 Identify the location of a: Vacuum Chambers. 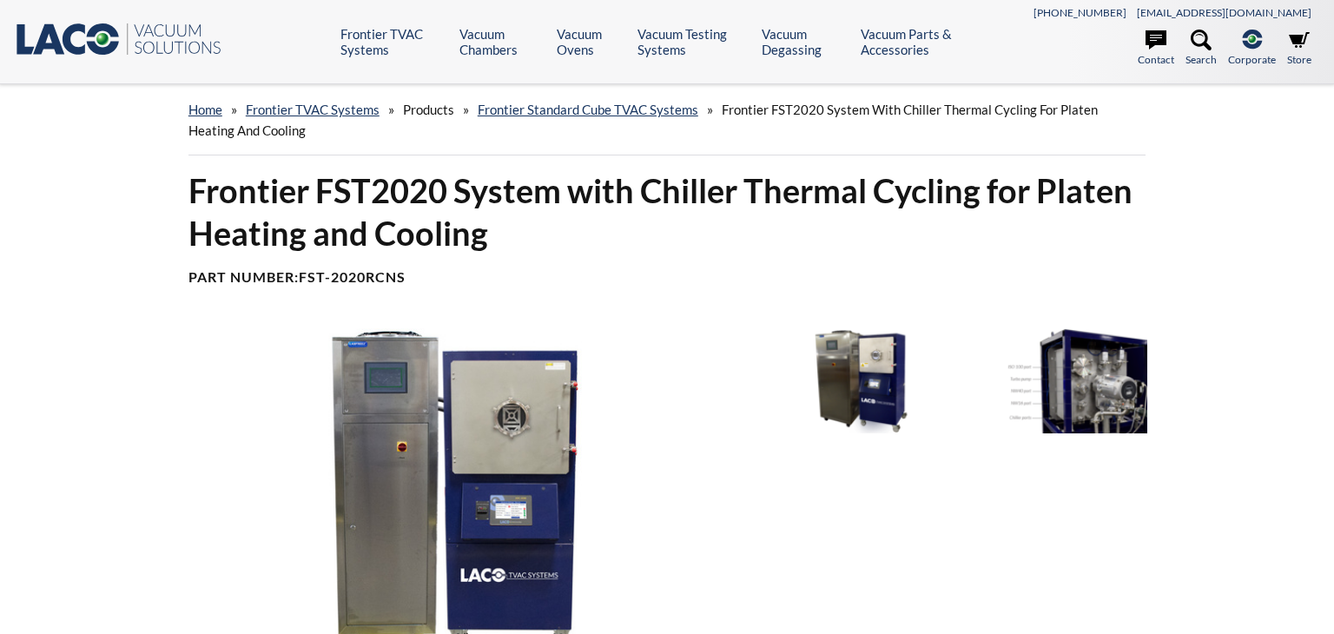
(501, 42).